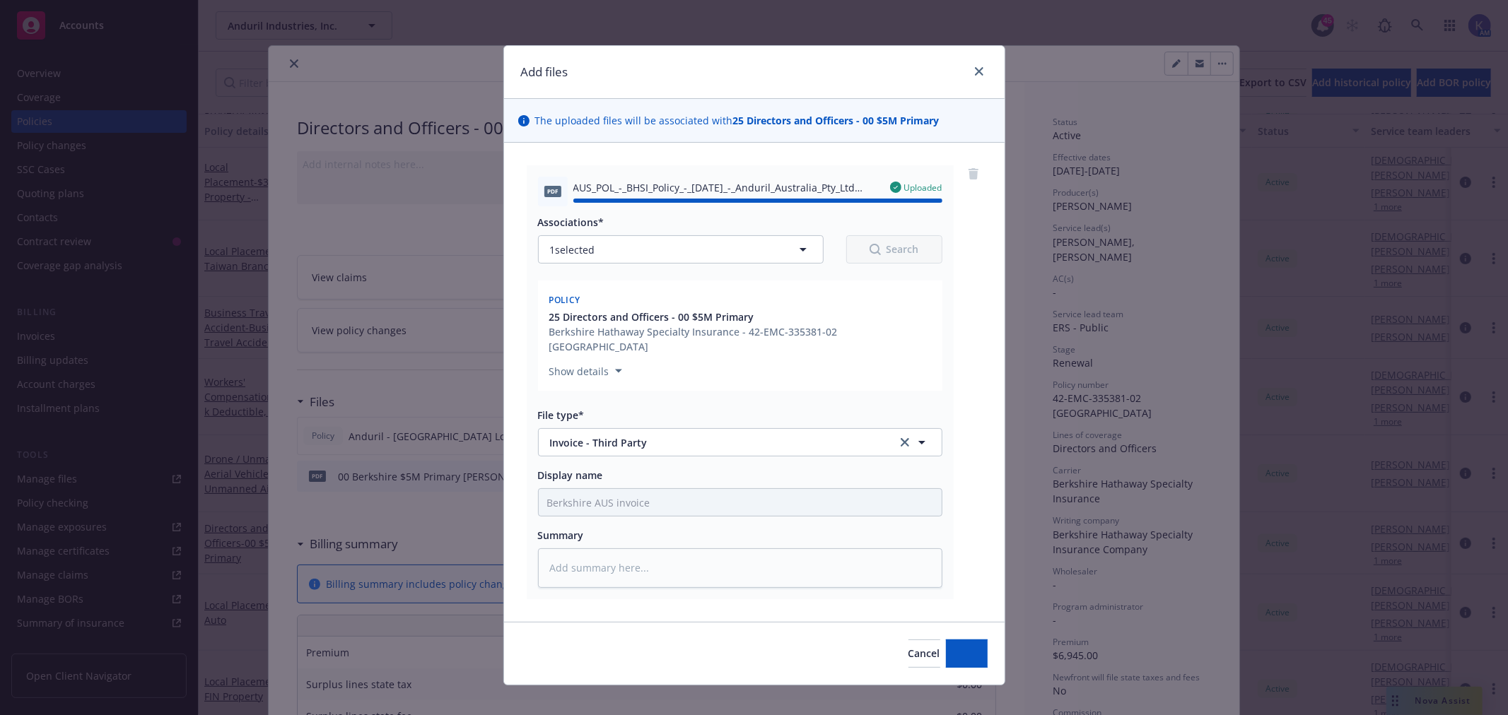 Image resolution: width=1508 pixels, height=715 pixels. Describe the element at coordinates (570, 475) in the screenshot. I see `span: Display name` at that location.